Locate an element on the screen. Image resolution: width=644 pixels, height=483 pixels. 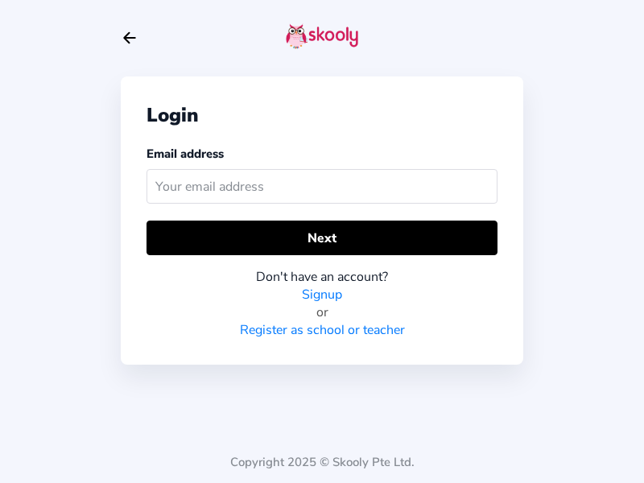
ion-icon: arrow back outline is located at coordinates (130, 38).